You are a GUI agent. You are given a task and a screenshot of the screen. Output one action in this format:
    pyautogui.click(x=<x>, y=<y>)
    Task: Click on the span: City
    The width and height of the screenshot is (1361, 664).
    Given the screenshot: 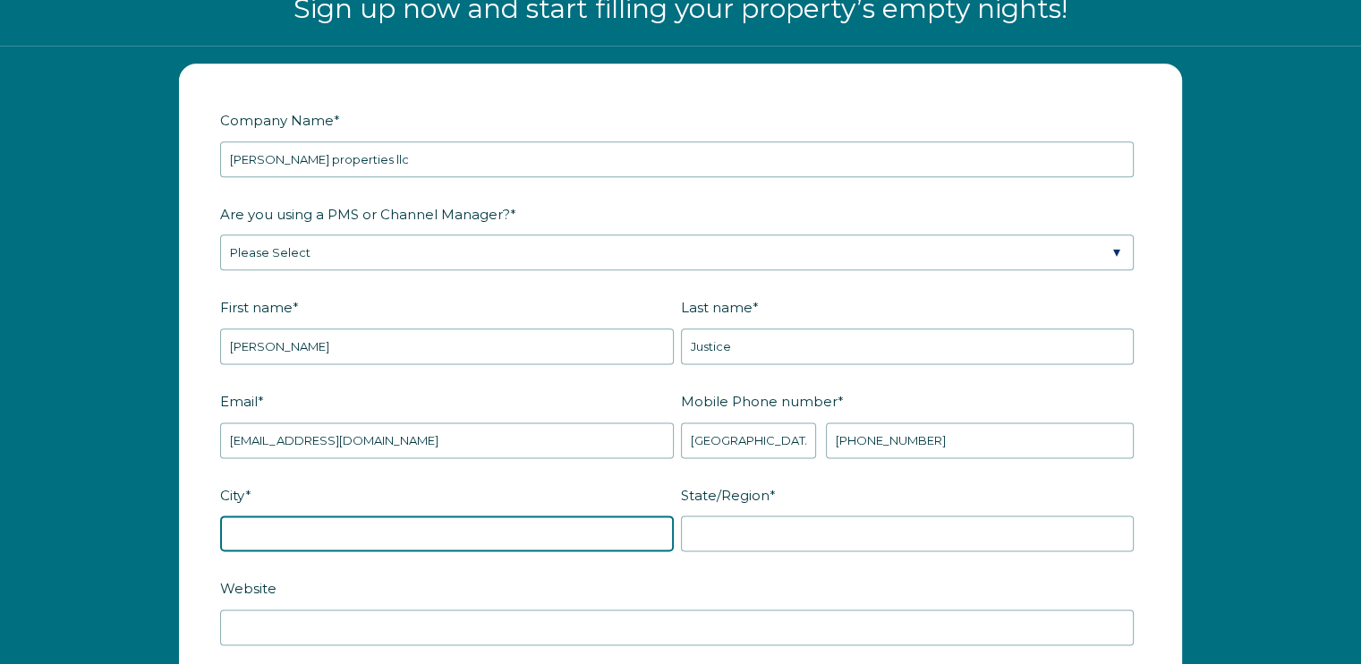 What is the action you would take?
    pyautogui.click(x=233, y=495)
    